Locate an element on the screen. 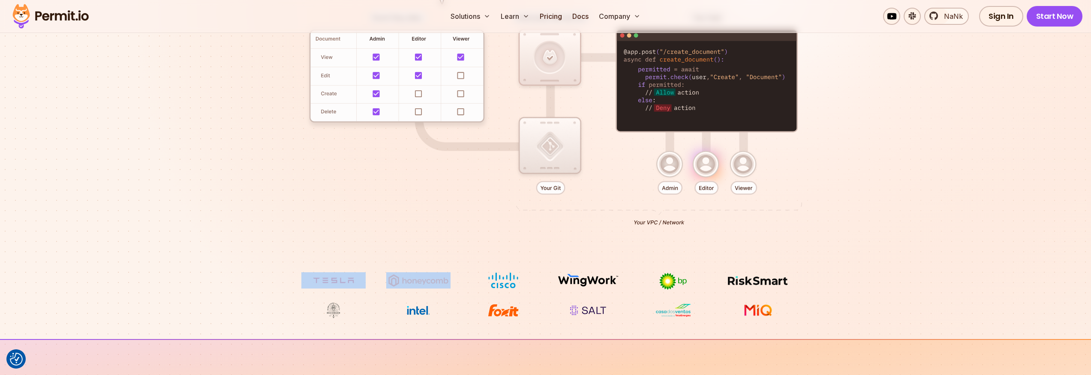 This screenshot has width=1091, height=375. button: Learn is located at coordinates (515, 16).